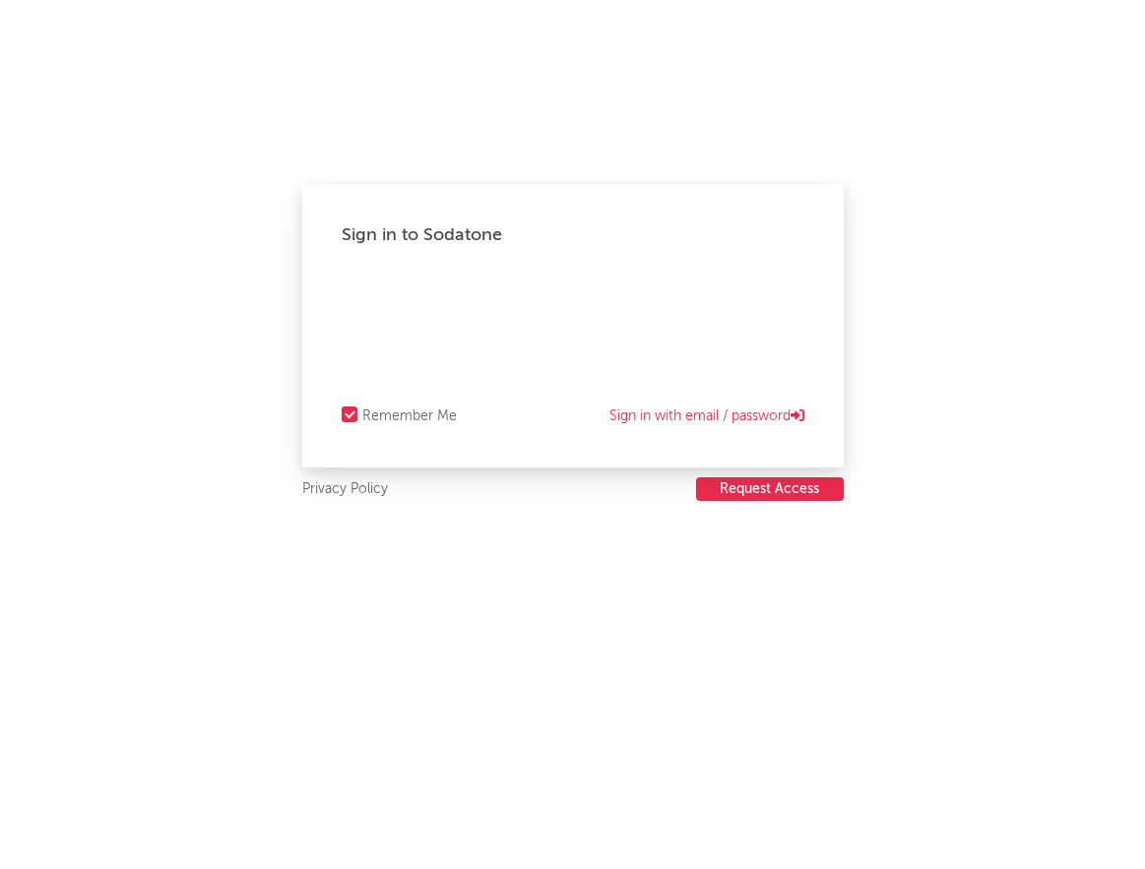  I want to click on a: Privacy Policy, so click(344, 489).